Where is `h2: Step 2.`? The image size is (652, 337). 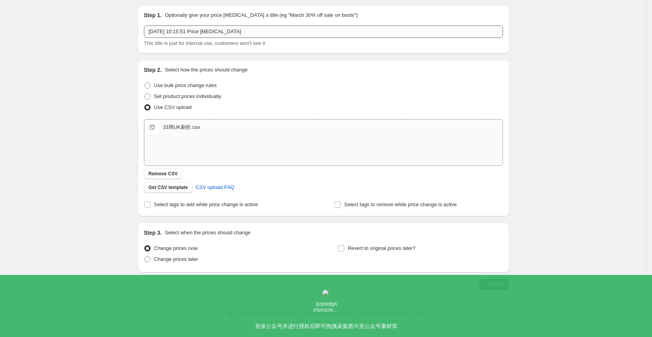
h2: Step 2. is located at coordinates (153, 70).